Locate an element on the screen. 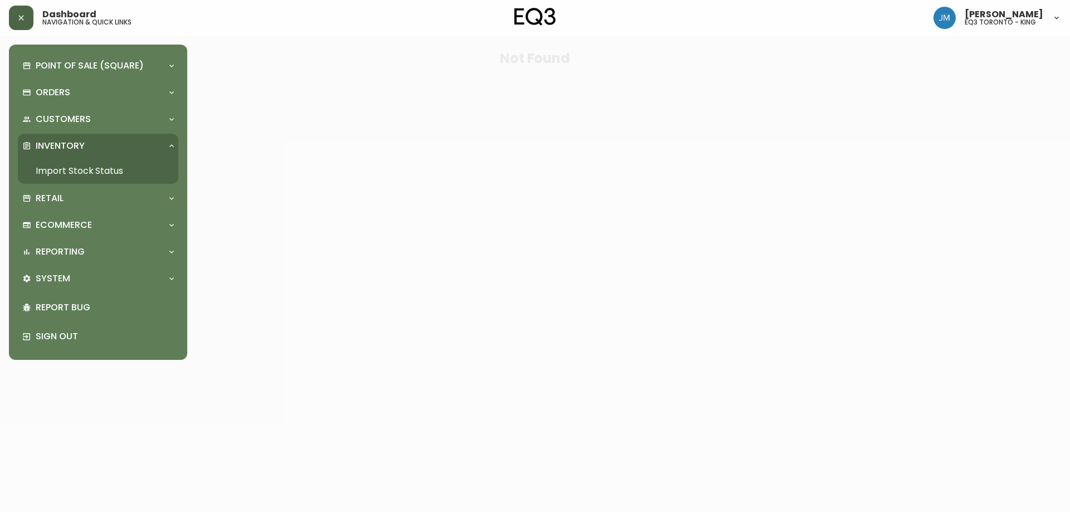  a: Import Stock Status is located at coordinates (98, 171).